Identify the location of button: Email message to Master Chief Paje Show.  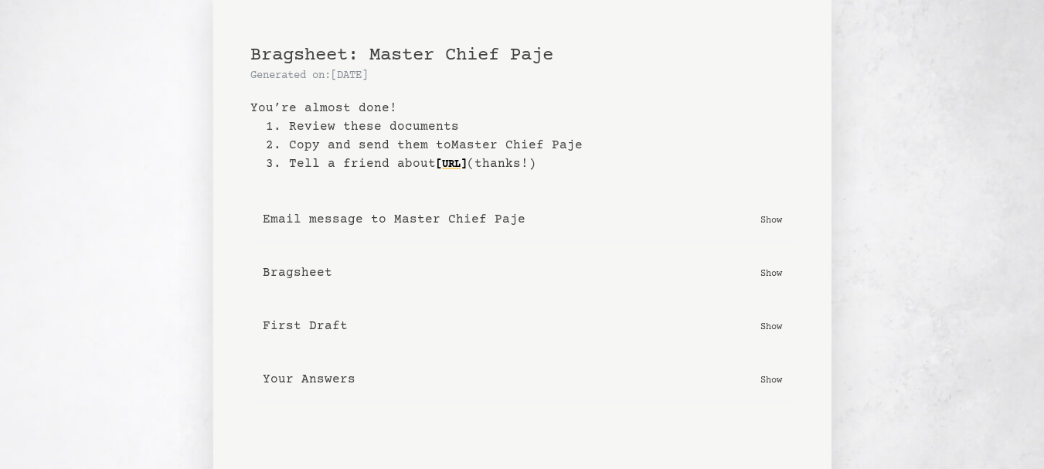
(522, 219).